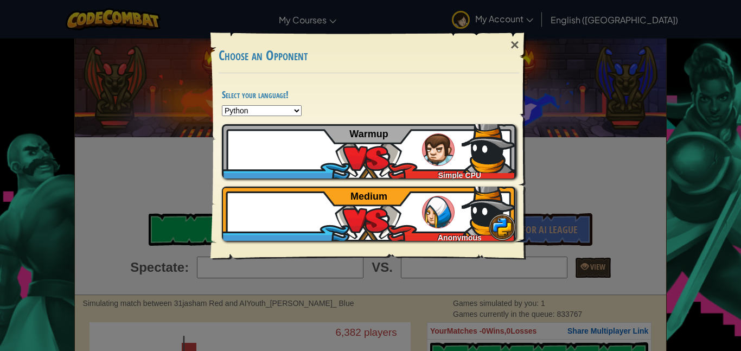  Describe the element at coordinates (438, 212) in the screenshot. I see `img: humans_ladder_medium.png` at that location.